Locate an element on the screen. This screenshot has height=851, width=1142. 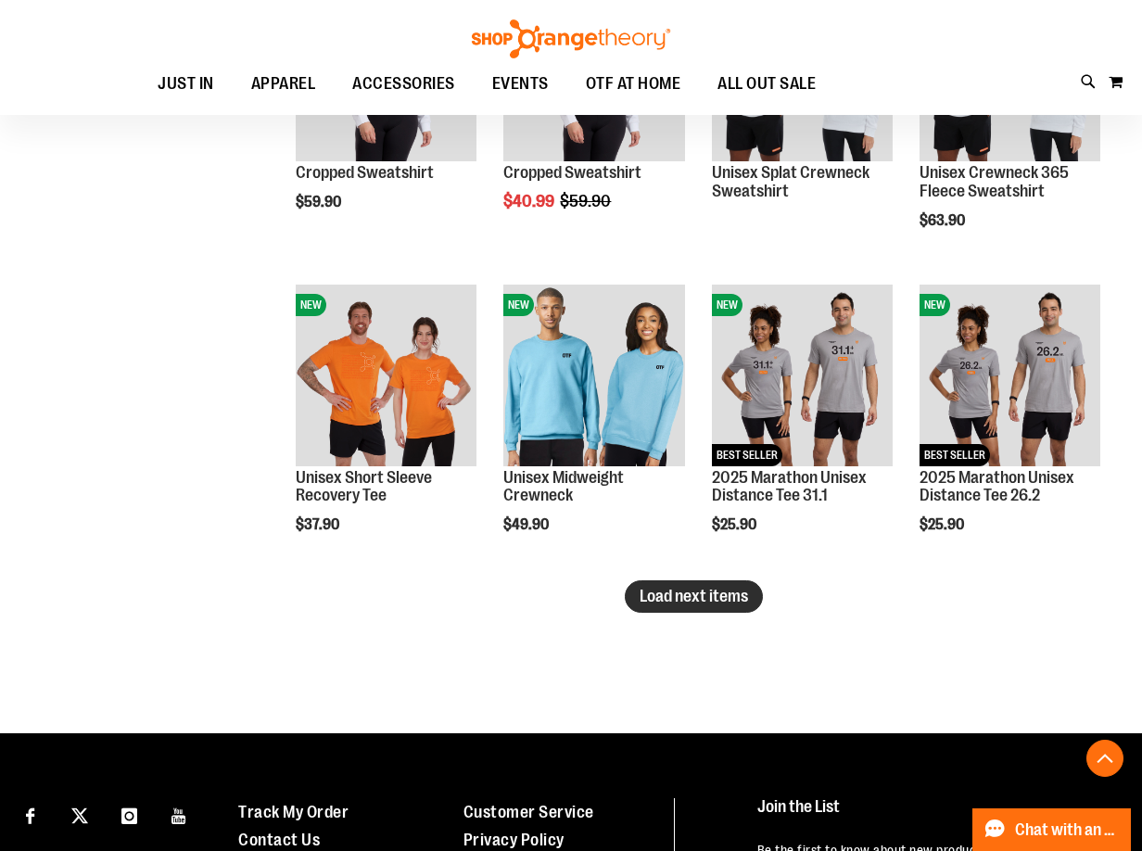
span: $63.90 is located at coordinates (943, 221).